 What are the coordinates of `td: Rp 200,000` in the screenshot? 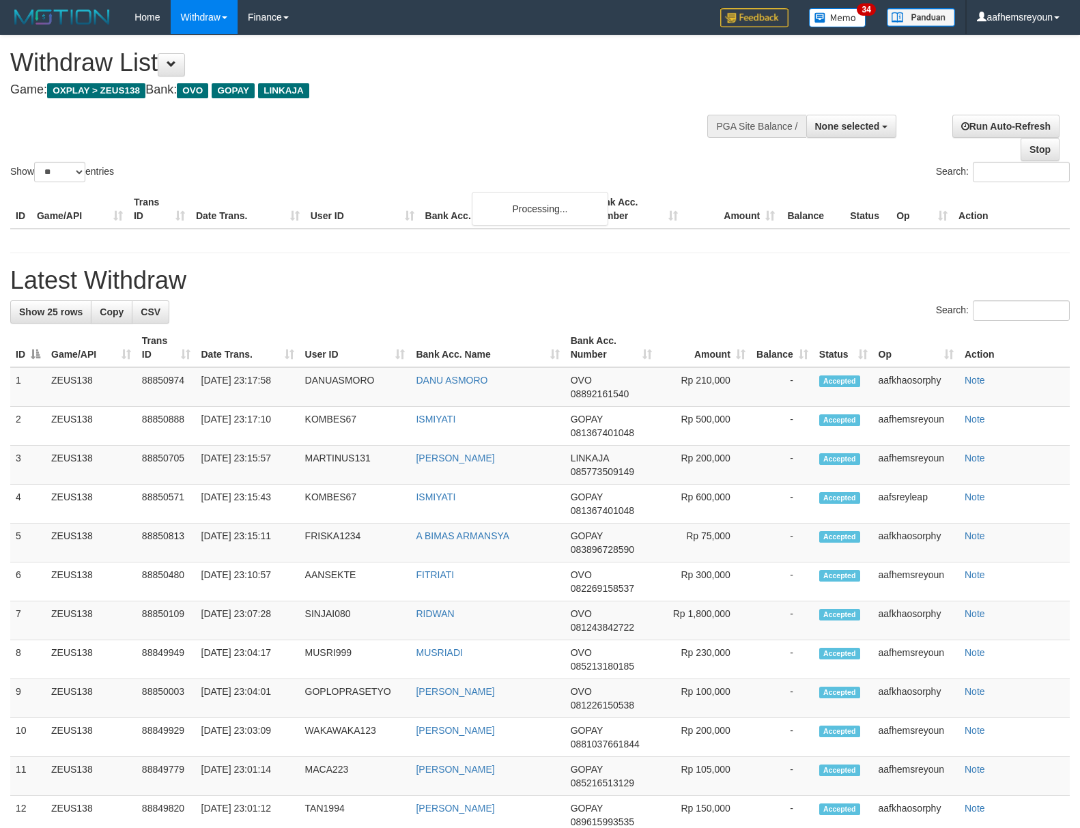 It's located at (704, 738).